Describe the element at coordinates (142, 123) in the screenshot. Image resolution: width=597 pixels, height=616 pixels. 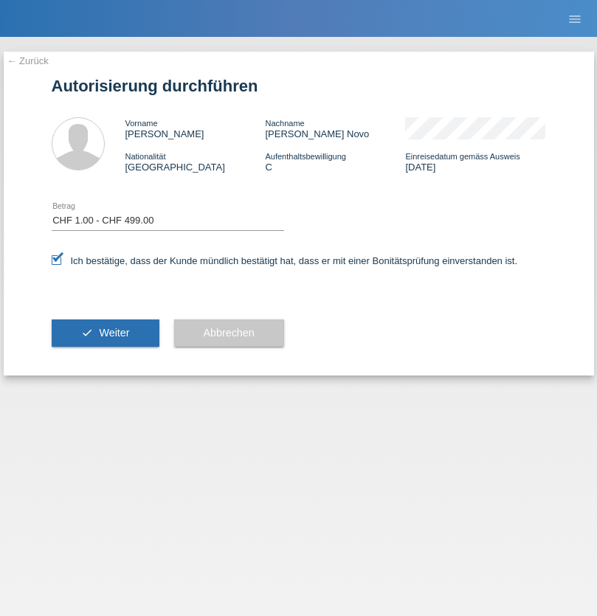
I see `span: Vorname` at that location.